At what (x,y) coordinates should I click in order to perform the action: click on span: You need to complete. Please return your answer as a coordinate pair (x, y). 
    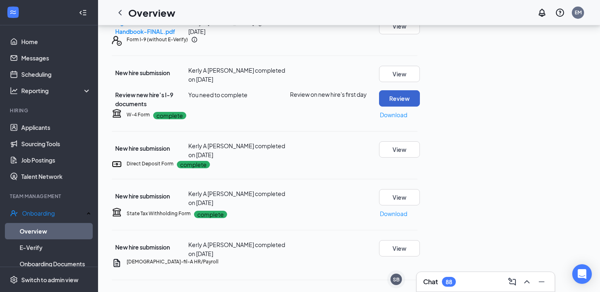
    Looking at the image, I should click on (218, 95).